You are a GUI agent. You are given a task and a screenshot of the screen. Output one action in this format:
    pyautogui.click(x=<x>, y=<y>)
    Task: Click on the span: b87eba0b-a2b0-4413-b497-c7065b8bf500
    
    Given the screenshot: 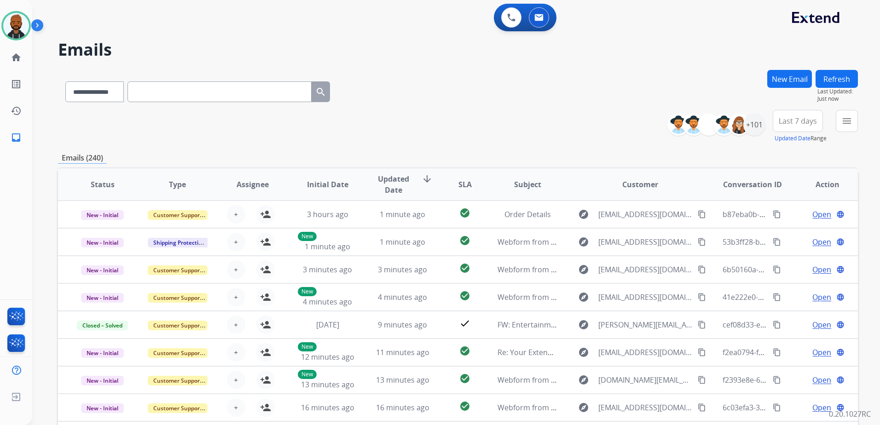 What is the action you would take?
    pyautogui.click(x=794, y=215)
    